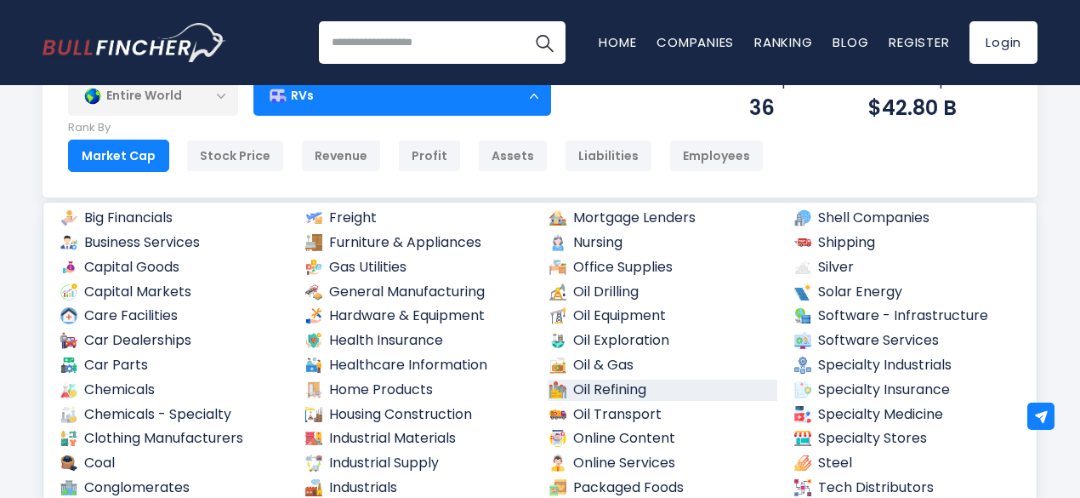  Describe the element at coordinates (341, 156) in the screenshot. I see `div: Revenue` at that location.